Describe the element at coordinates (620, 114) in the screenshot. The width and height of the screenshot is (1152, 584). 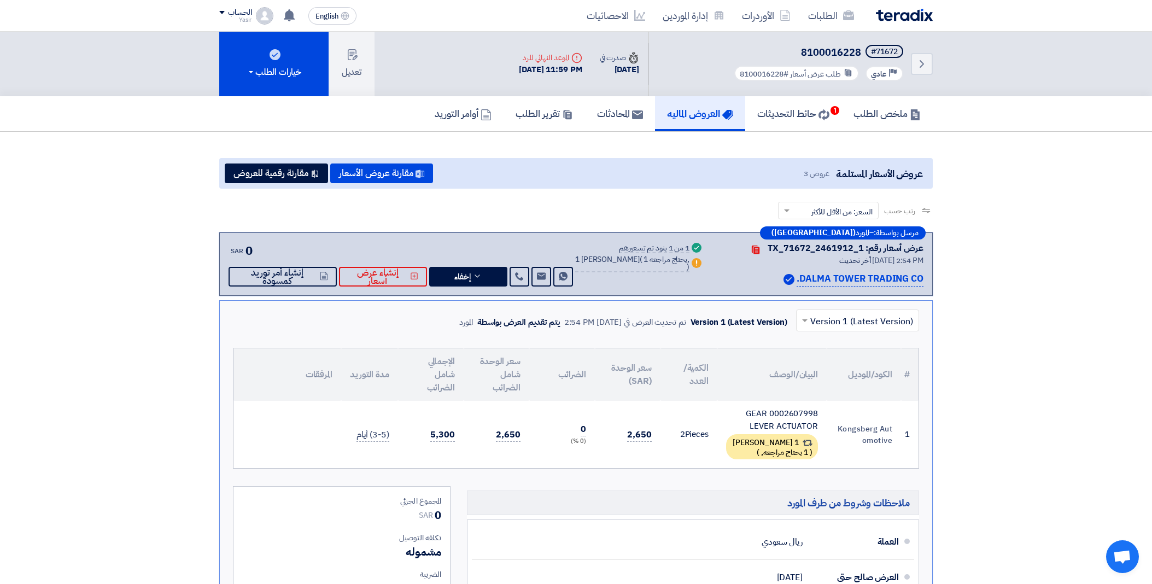
I see `a: المحادثات` at that location.